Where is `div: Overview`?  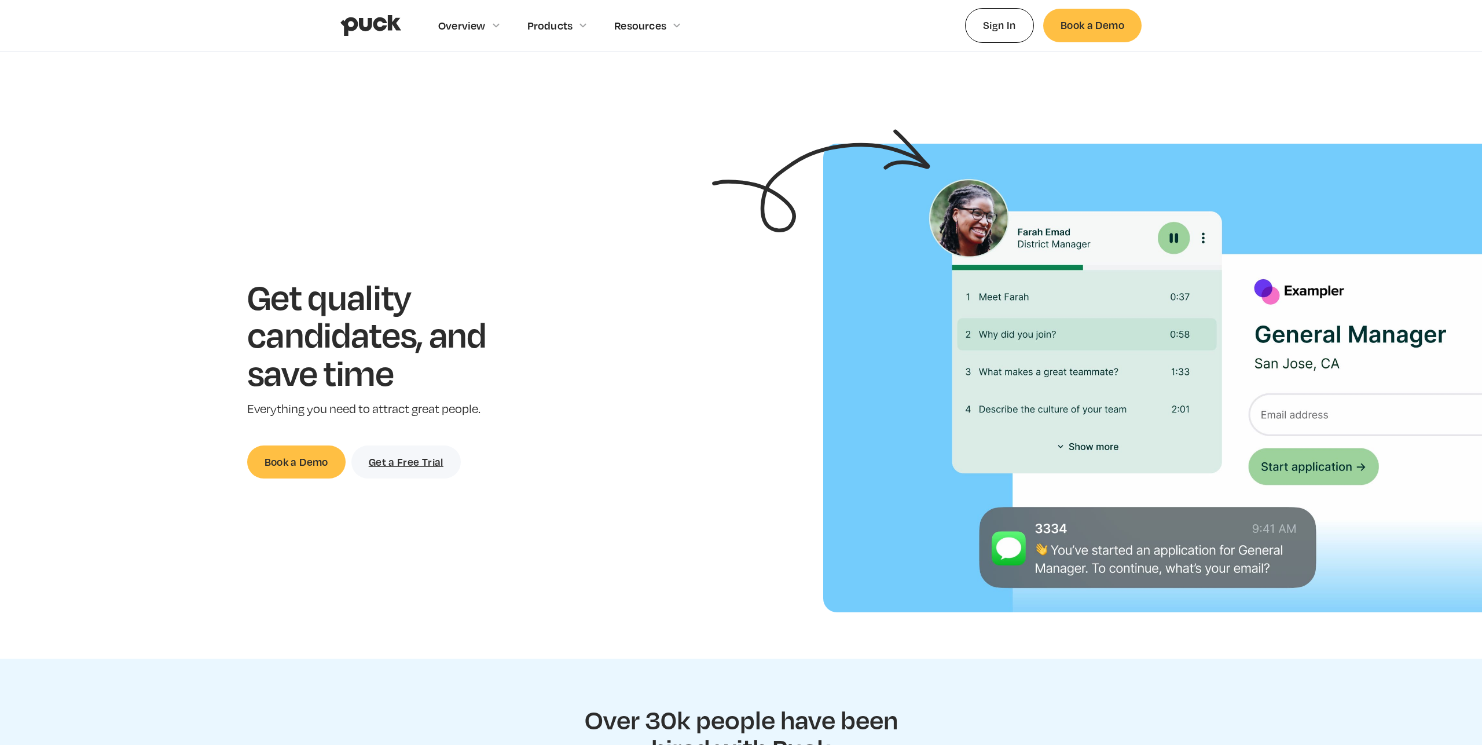 div: Overview is located at coordinates (462, 25).